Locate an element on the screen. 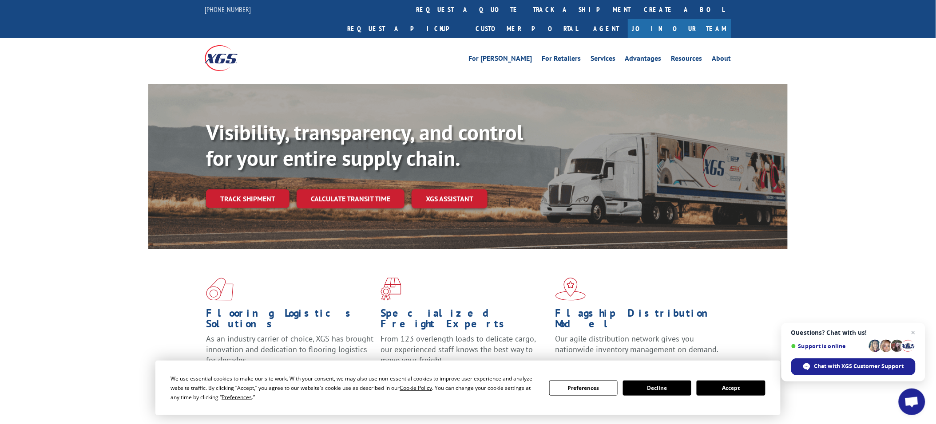 This screenshot has height=424, width=936. div: Cookie Consent Prompt is located at coordinates (468, 388).